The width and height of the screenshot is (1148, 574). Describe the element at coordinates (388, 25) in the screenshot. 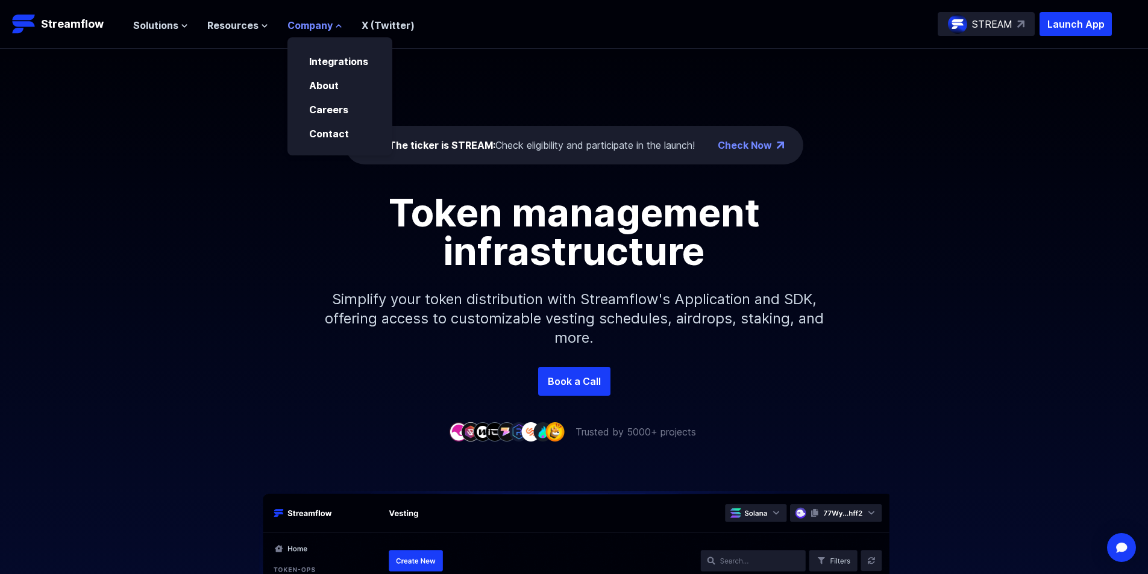

I see `a: X (Twitter)` at that location.